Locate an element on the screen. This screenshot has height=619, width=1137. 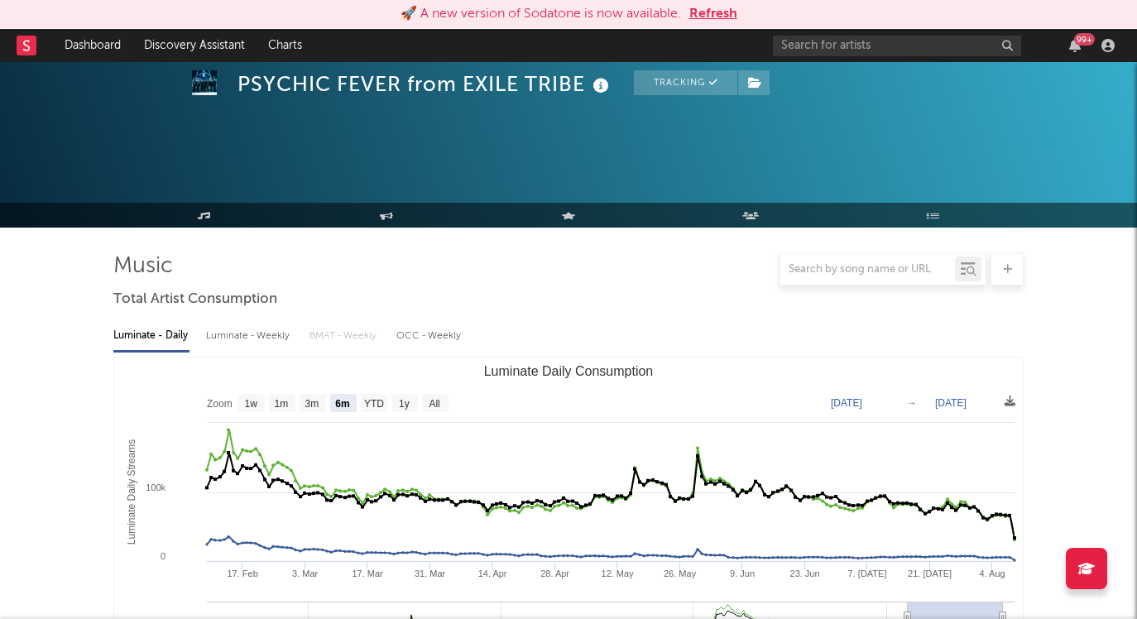
text: 3m is located at coordinates (312, 404).